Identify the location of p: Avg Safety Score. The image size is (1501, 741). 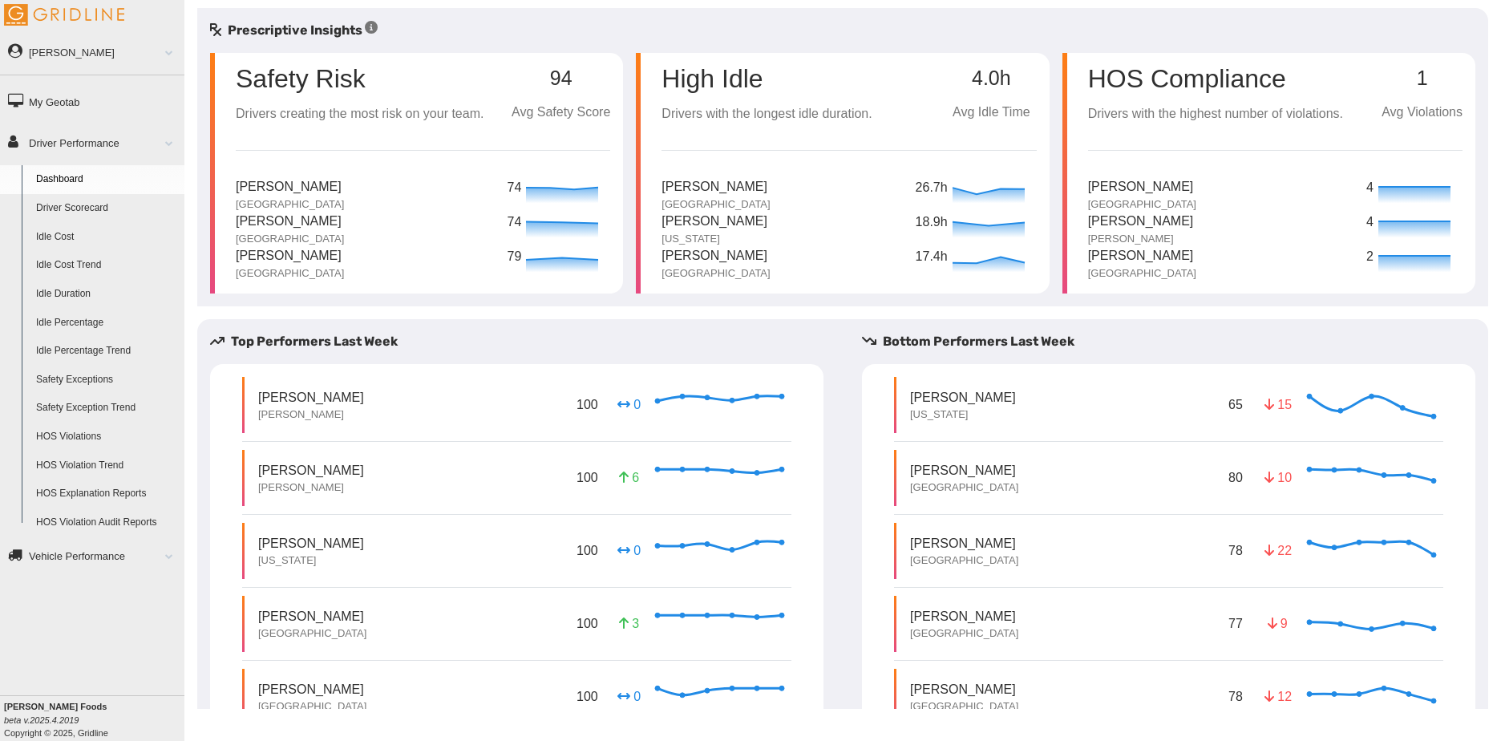
(560, 112).